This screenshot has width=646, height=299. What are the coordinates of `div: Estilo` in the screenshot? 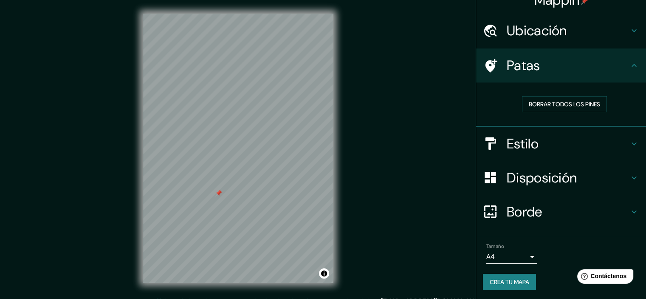 It's located at (561, 144).